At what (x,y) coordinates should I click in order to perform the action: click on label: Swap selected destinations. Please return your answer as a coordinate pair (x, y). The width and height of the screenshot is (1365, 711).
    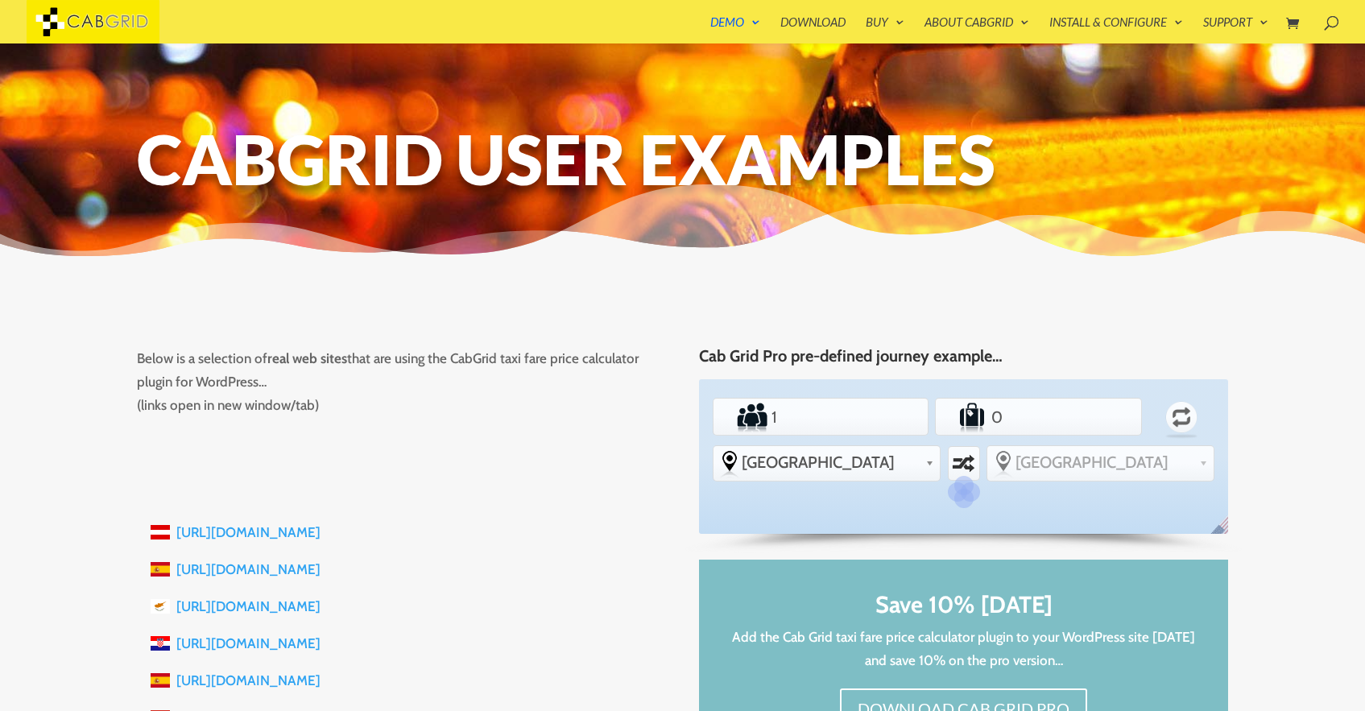
    Looking at the image, I should click on (963, 463).